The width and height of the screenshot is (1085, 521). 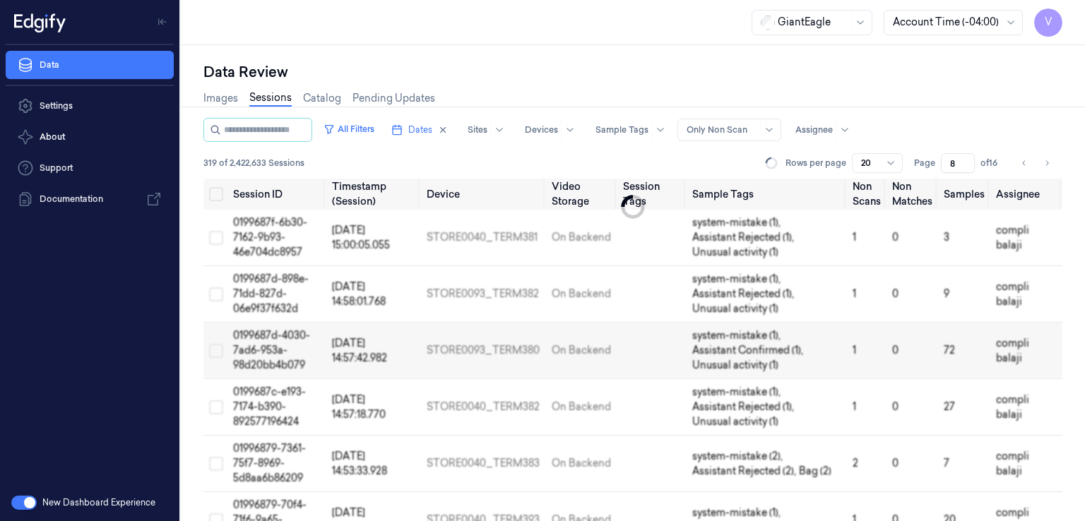 I want to click on a: Pending Updates, so click(x=393, y=98).